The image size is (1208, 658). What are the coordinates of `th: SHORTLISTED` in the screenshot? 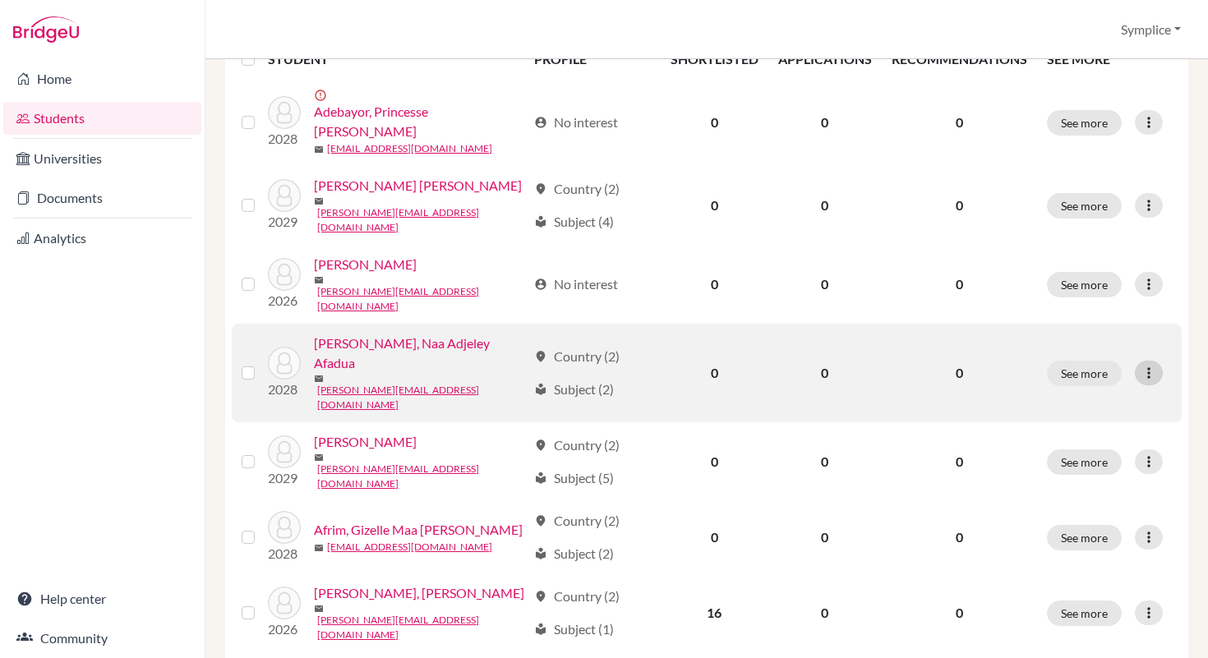 It's located at (714, 59).